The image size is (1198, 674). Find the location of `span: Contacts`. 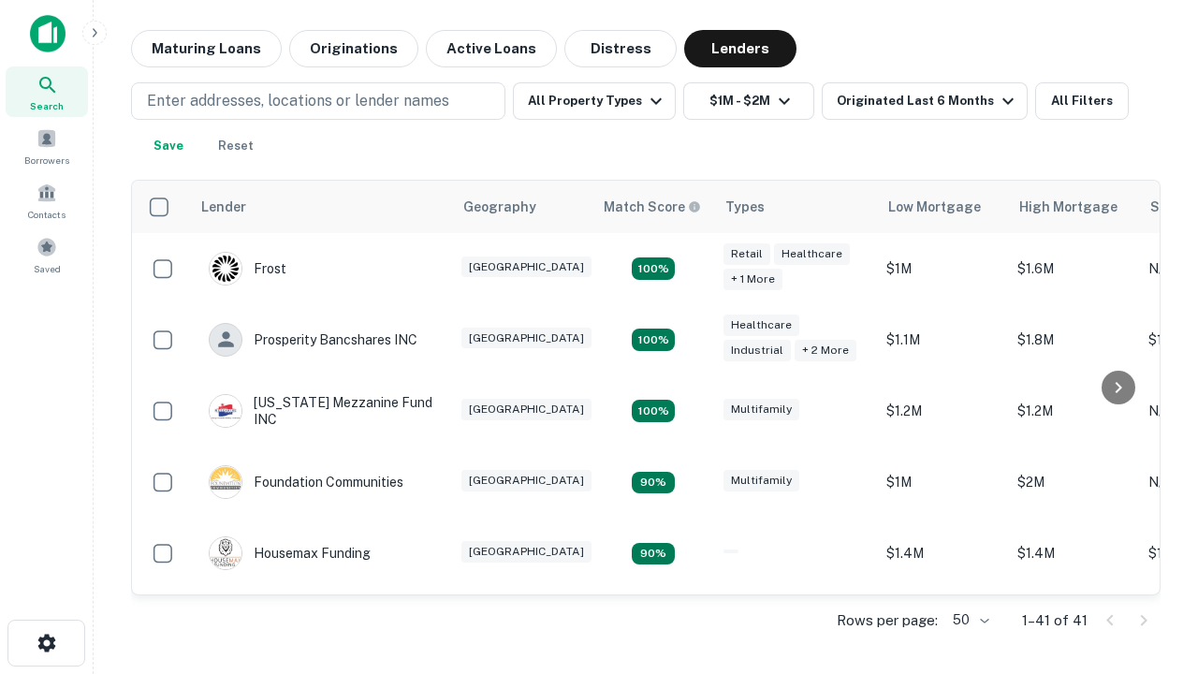

span: Contacts is located at coordinates (47, 214).